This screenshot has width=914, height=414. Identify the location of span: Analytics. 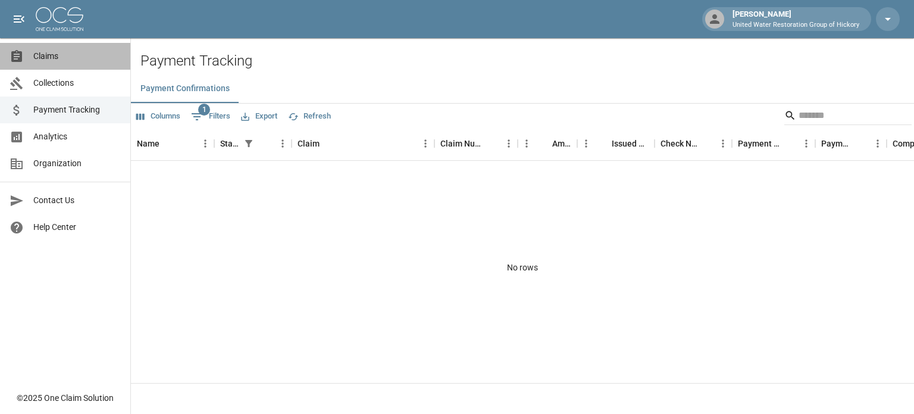
(77, 136).